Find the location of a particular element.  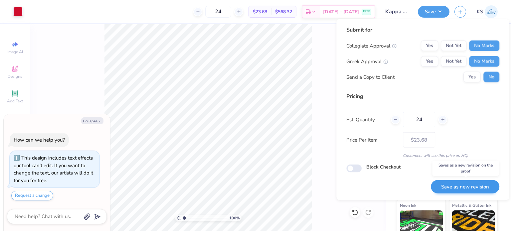

label: Est. Quantity is located at coordinates (366, 119).